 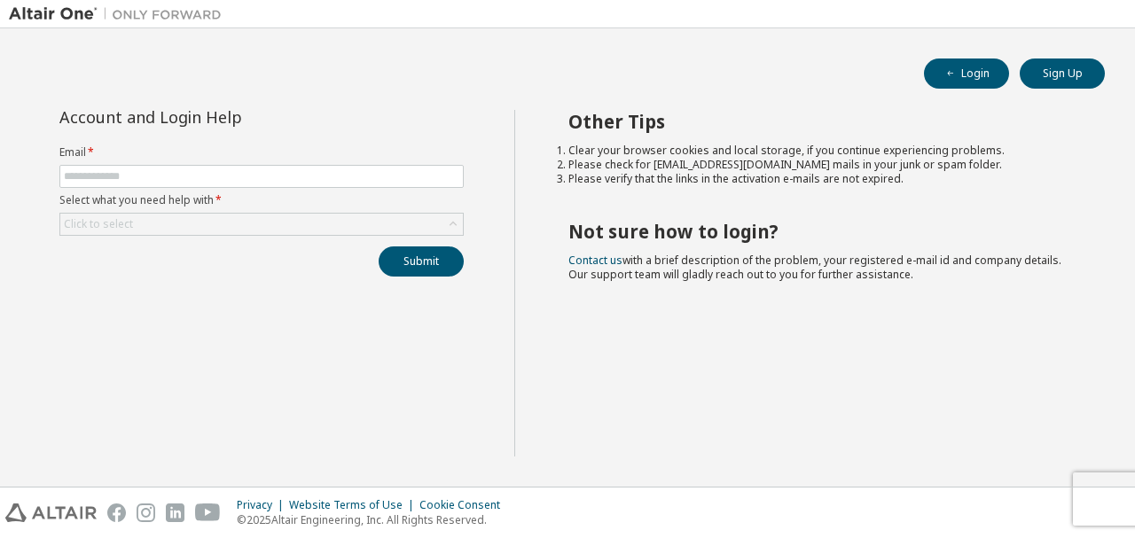 I want to click on button: Sign Up, so click(x=1062, y=74).